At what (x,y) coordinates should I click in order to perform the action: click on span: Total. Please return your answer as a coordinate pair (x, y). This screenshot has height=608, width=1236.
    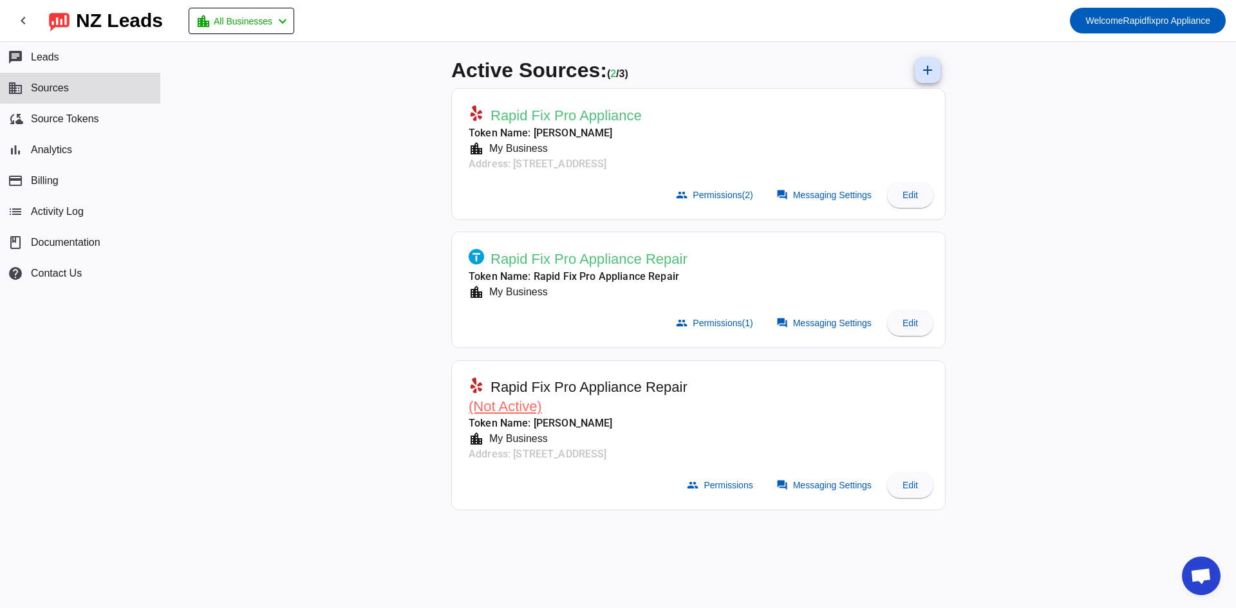
    Looking at the image, I should click on (624, 73).